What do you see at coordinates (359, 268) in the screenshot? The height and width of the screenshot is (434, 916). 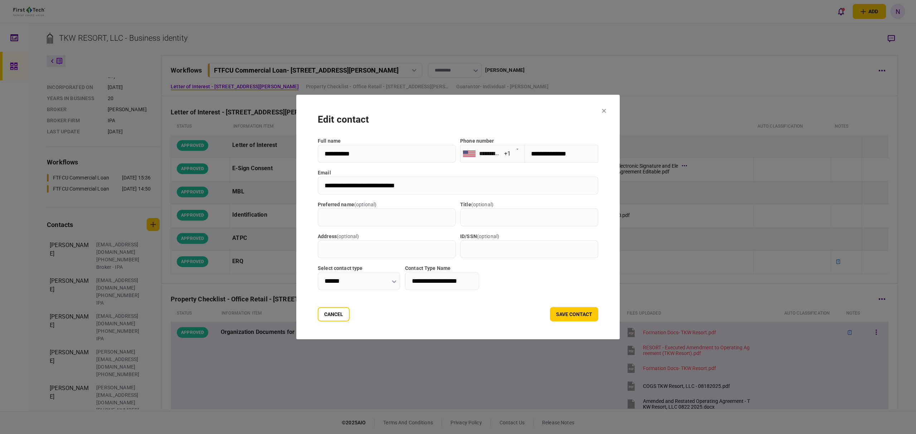 I see `label: Select contact type` at bounding box center [359, 268].